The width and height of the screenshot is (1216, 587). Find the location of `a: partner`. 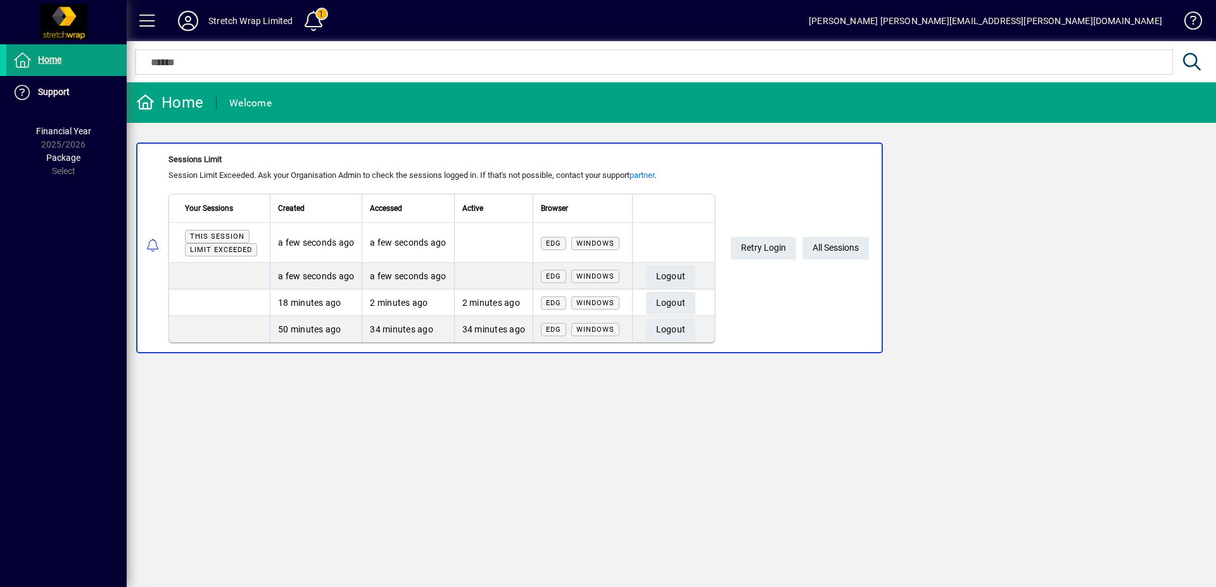

a: partner is located at coordinates (642, 175).